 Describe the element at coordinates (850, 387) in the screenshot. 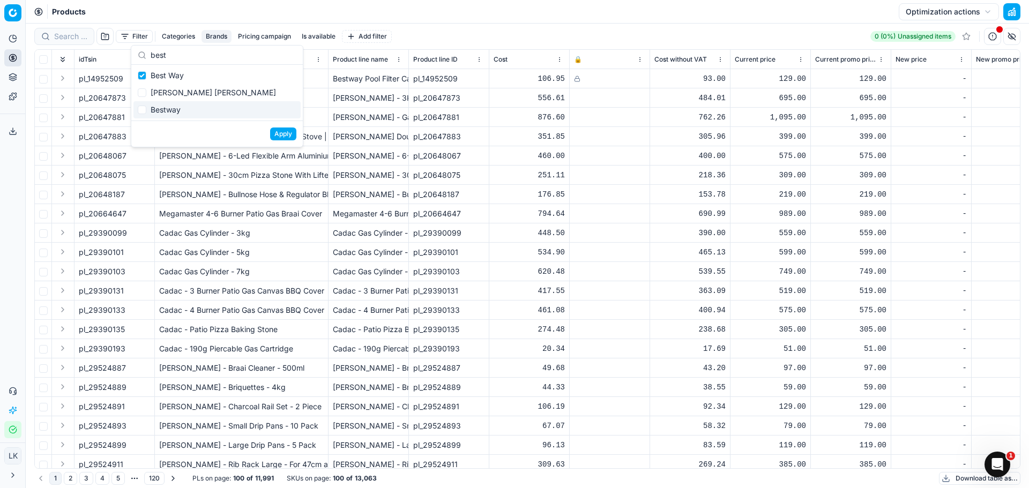

I see `div: 59.00` at that location.